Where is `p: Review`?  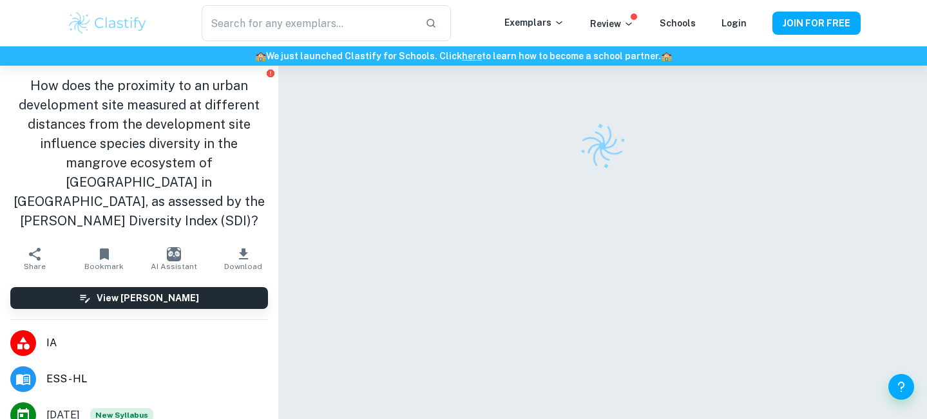 p: Review is located at coordinates (612, 24).